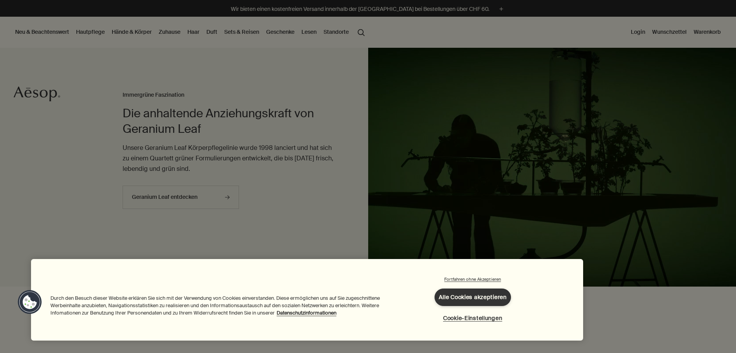  I want to click on button: Cookie-Einstellungen, Öffnet das Einstellungscenter-Dialogfeld, so click(473, 318).